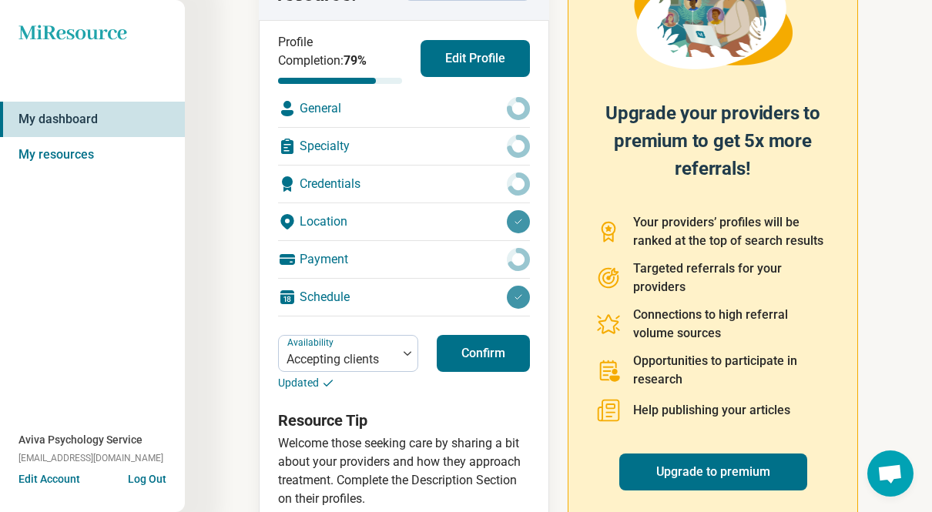  What do you see at coordinates (404, 222) in the screenshot?
I see `div: Location` at bounding box center [404, 222].